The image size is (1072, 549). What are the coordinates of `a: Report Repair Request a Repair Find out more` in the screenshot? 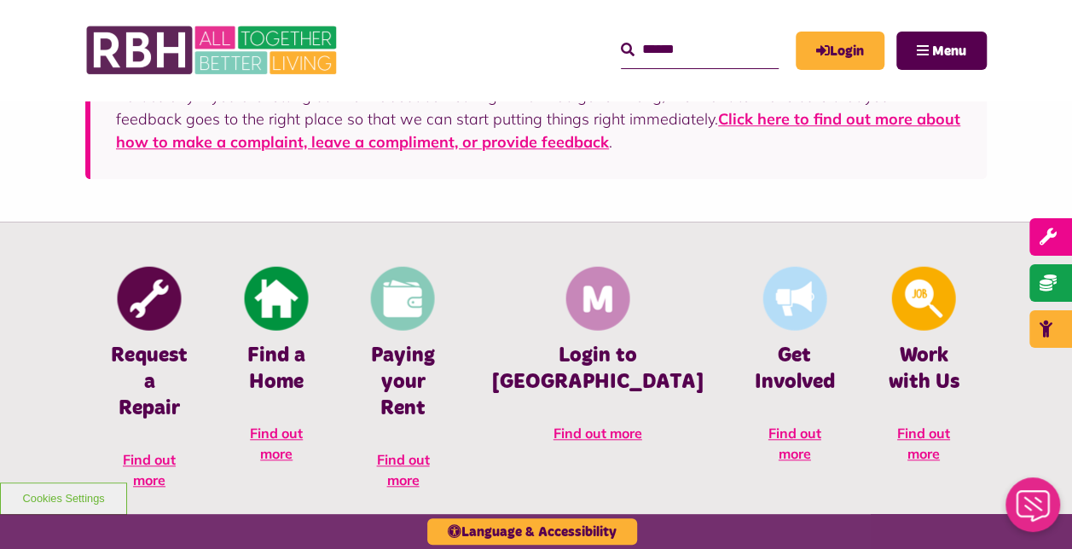 It's located at (149, 386).